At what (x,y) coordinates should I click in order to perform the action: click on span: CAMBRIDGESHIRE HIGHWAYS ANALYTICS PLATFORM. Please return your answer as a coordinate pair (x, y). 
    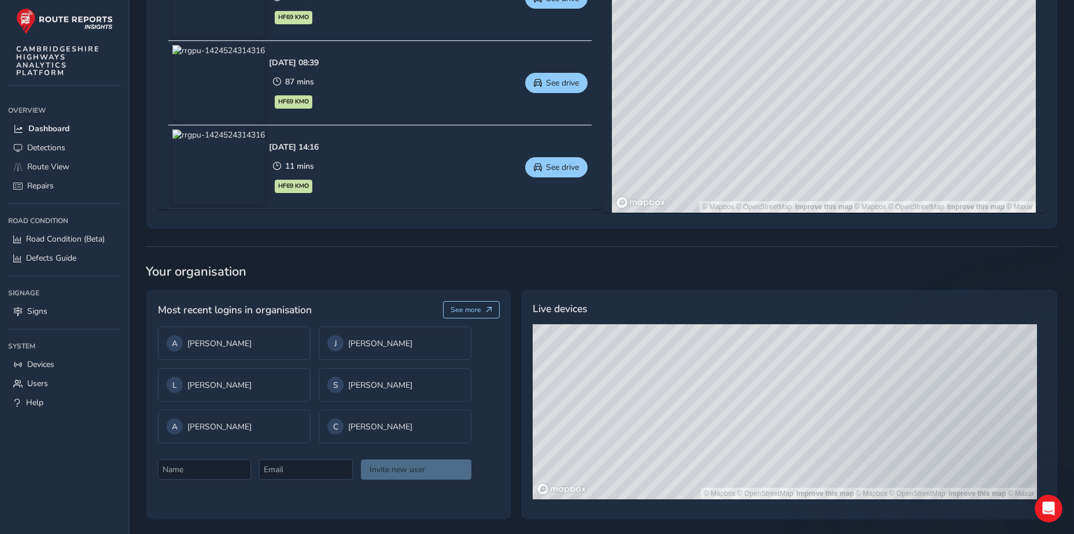
    Looking at the image, I should click on (58, 61).